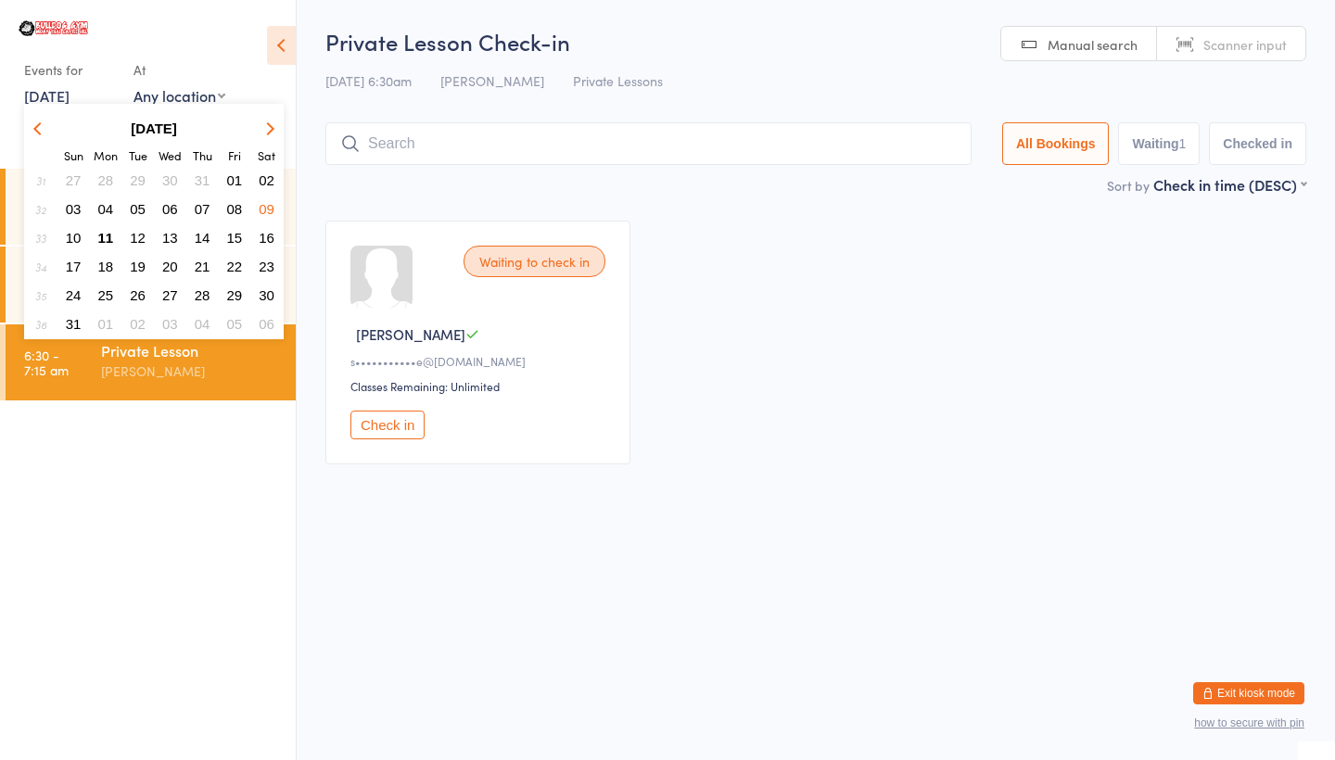  I want to click on h2: Private Lesson Check-in, so click(816, 41).